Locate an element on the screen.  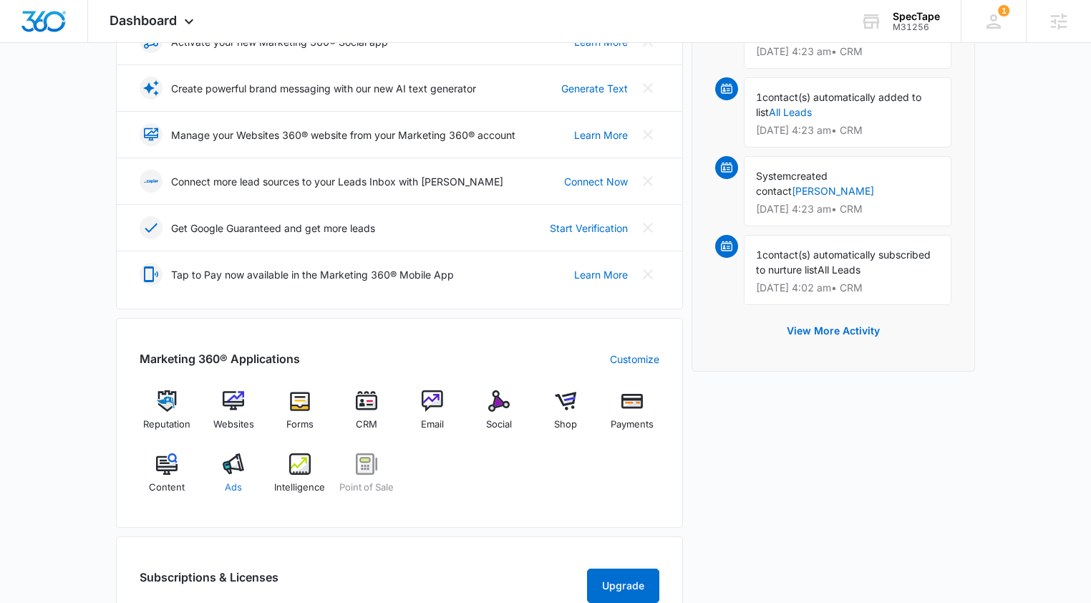
a: Connect Now is located at coordinates (596, 181).